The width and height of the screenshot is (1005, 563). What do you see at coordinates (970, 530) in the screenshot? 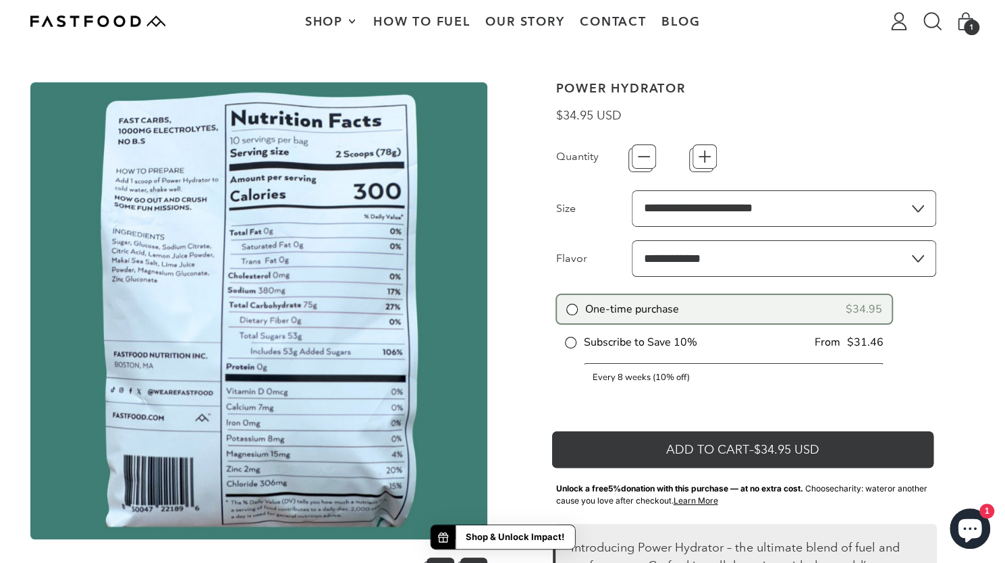
I see `inbox-online-store-chat: Shopify online store chat` at bounding box center [970, 530].